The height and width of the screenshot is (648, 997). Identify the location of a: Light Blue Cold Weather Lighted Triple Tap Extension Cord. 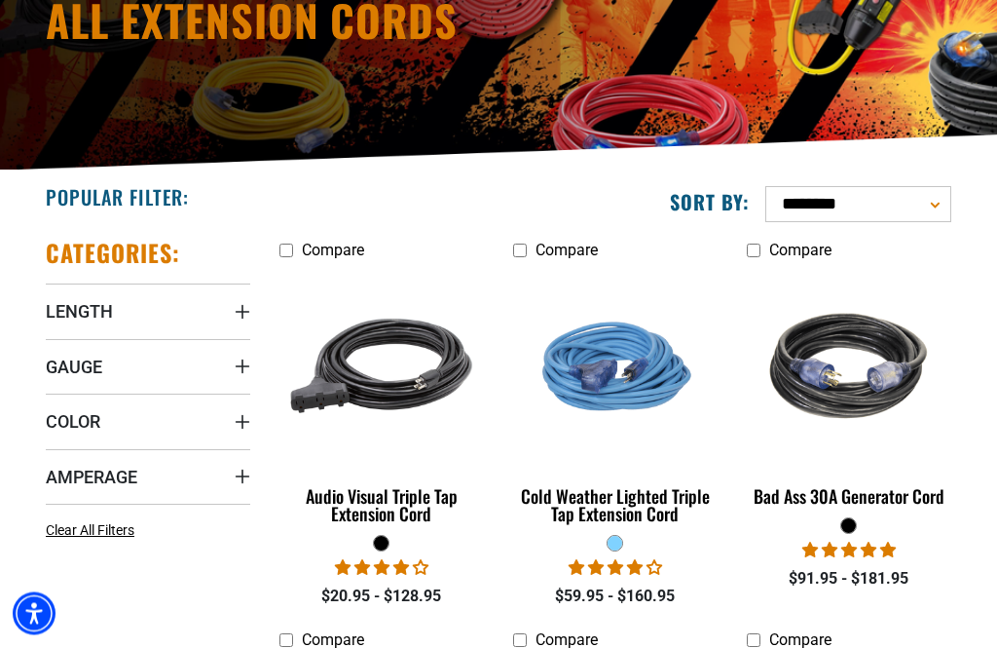
(615, 402).